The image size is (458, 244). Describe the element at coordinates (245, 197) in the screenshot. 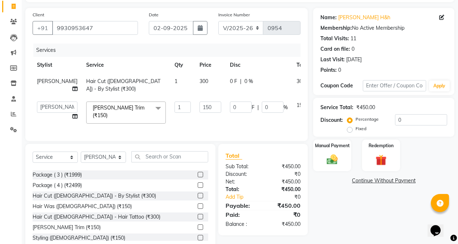

I see `a: Add Tip` at that location.